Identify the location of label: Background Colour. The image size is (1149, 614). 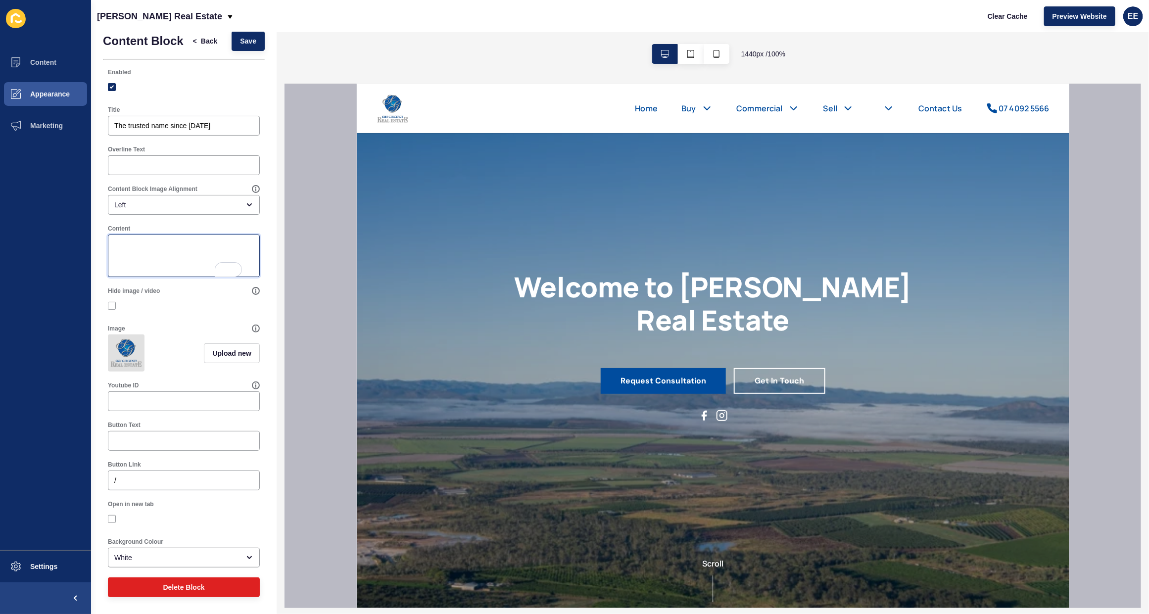
(136, 542).